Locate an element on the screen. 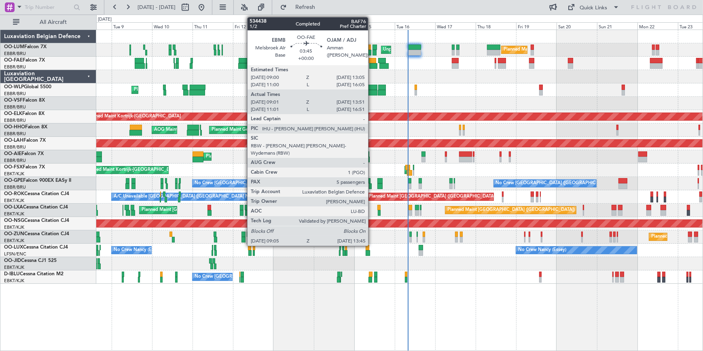 The height and width of the screenshot is (351, 703). span: D-IBLU is located at coordinates (12, 274).